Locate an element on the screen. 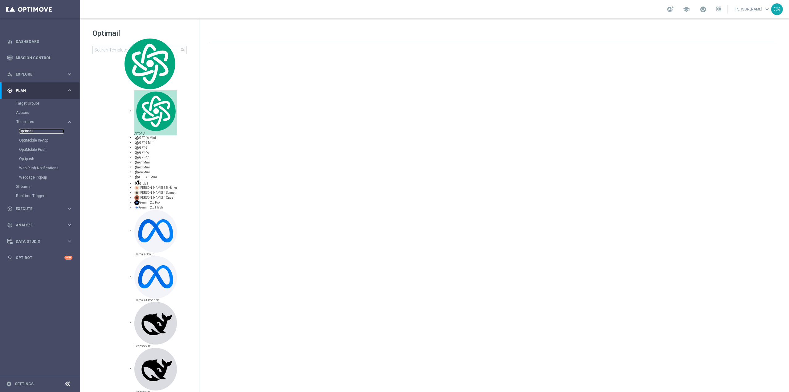 The width and height of the screenshot is (789, 392). span: Plan is located at coordinates (41, 91).